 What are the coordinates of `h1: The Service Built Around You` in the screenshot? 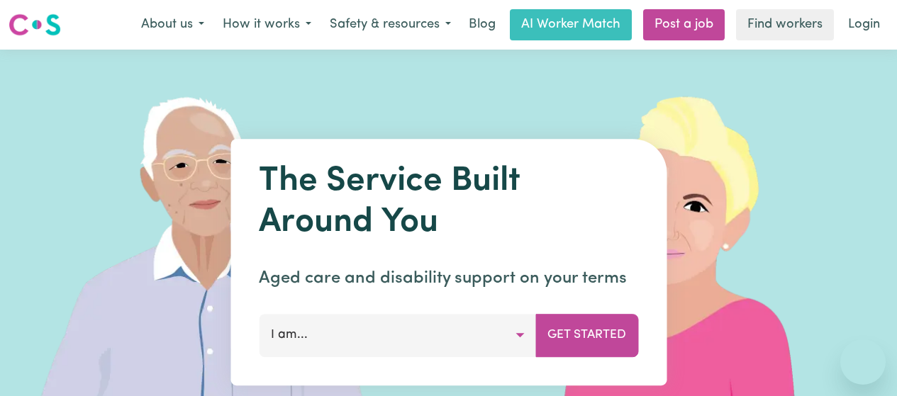 It's located at (448, 202).